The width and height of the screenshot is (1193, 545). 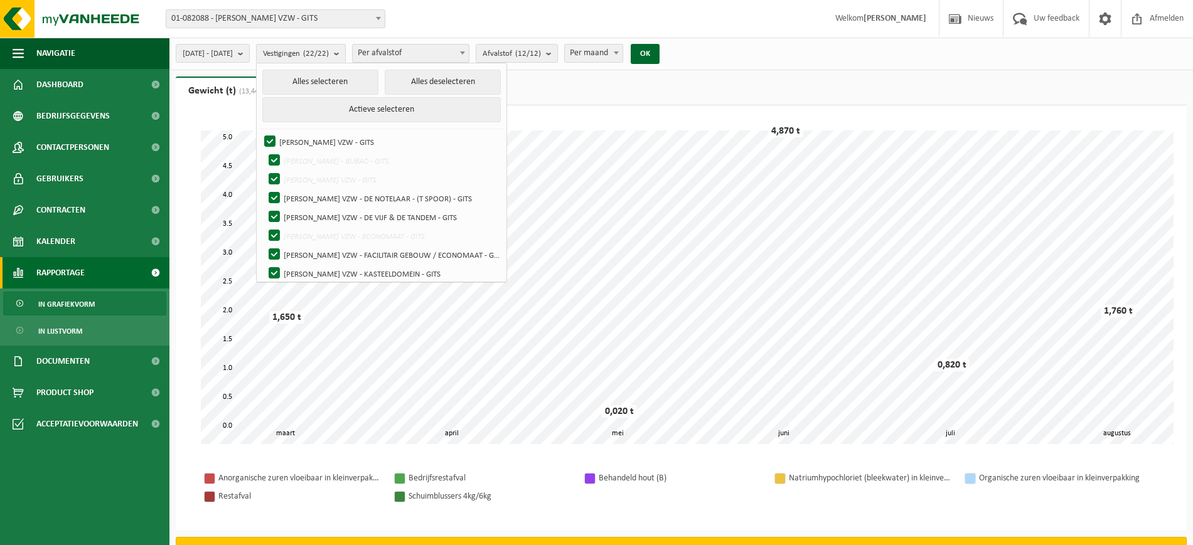 I want to click on button: Alles selecteren, so click(x=320, y=82).